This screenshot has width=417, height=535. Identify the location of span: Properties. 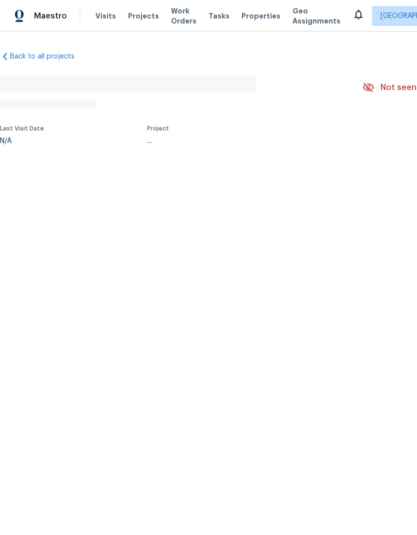
(261, 16).